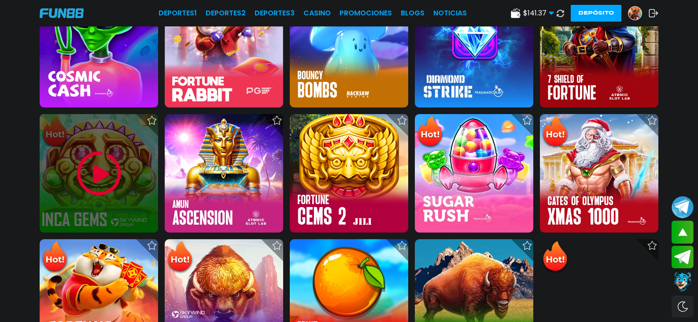 The image size is (698, 322). What do you see at coordinates (224, 173) in the screenshot?
I see `img: Amun Ascension` at bounding box center [224, 173].